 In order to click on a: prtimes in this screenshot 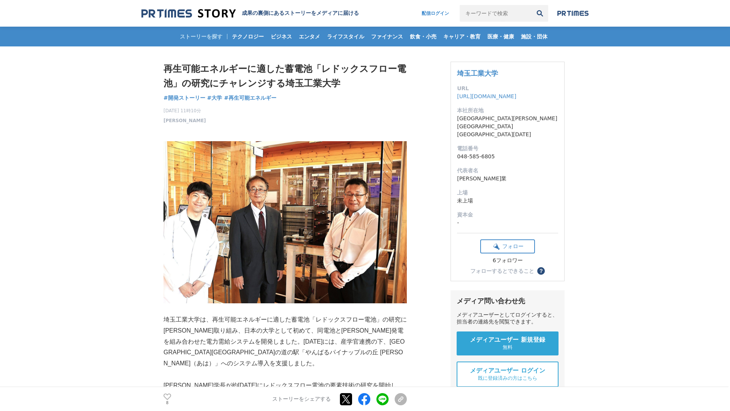, I will do `click(573, 13)`.